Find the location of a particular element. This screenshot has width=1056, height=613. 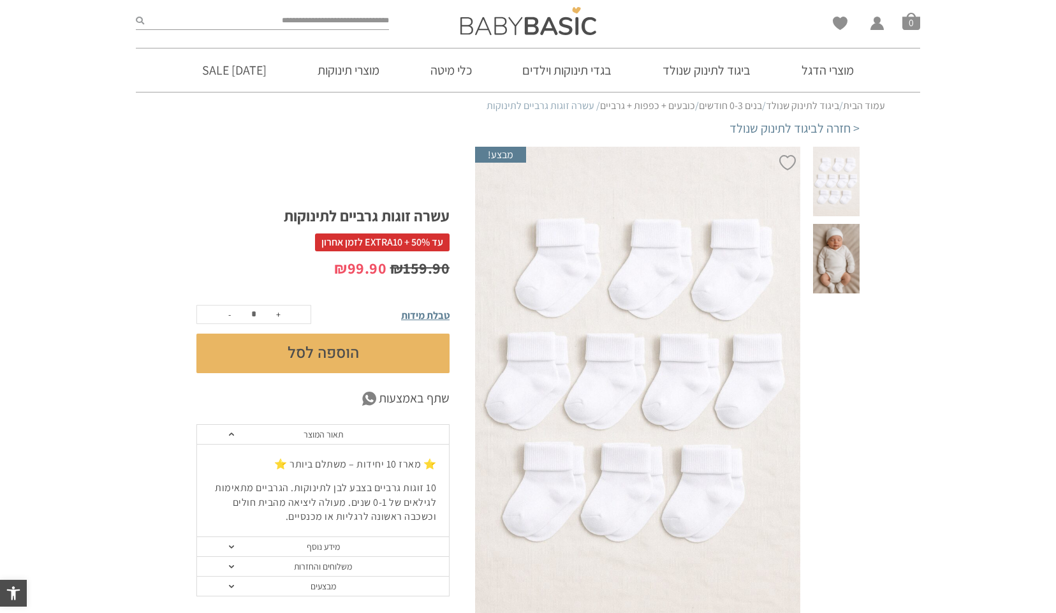

a: בנים 0-3 חודשים is located at coordinates (730, 105).